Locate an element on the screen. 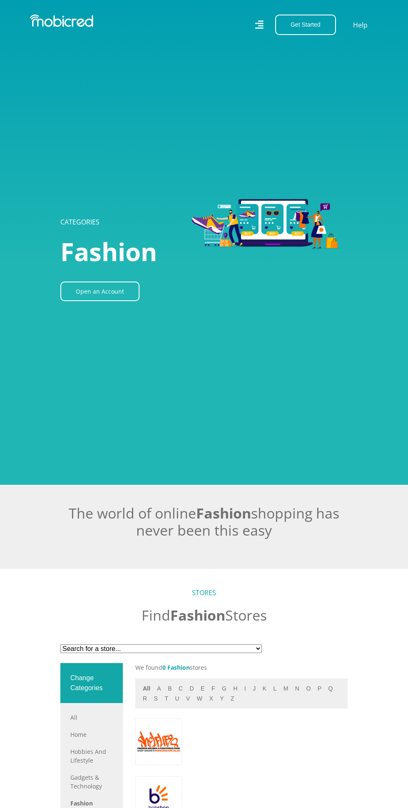  button: m is located at coordinates (286, 688).